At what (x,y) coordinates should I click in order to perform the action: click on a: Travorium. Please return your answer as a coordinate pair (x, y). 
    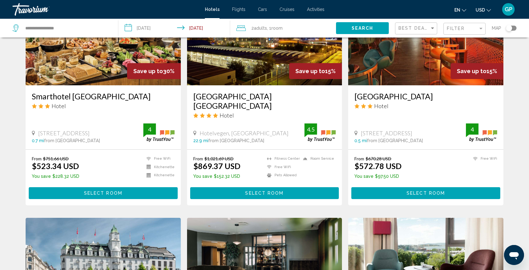
    Looking at the image, I should click on (106, 9).